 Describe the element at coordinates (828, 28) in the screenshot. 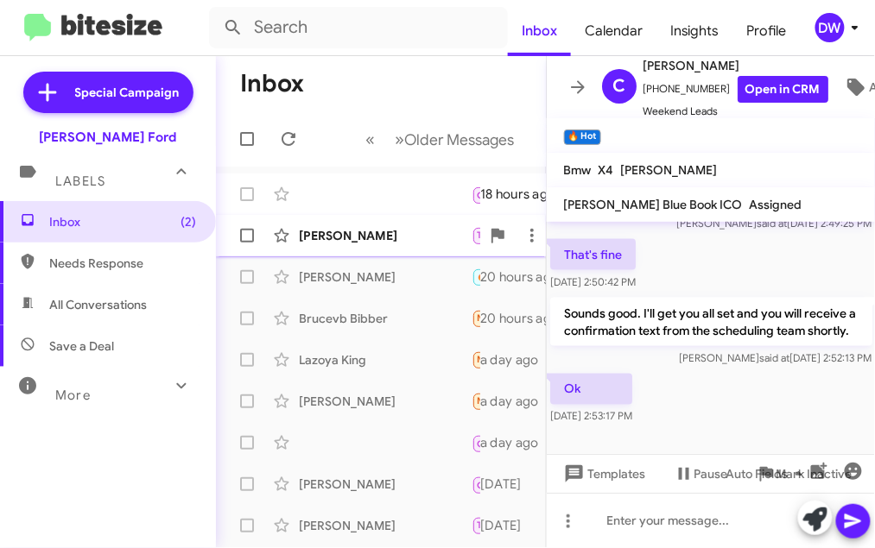

I see `button: DW` at that location.